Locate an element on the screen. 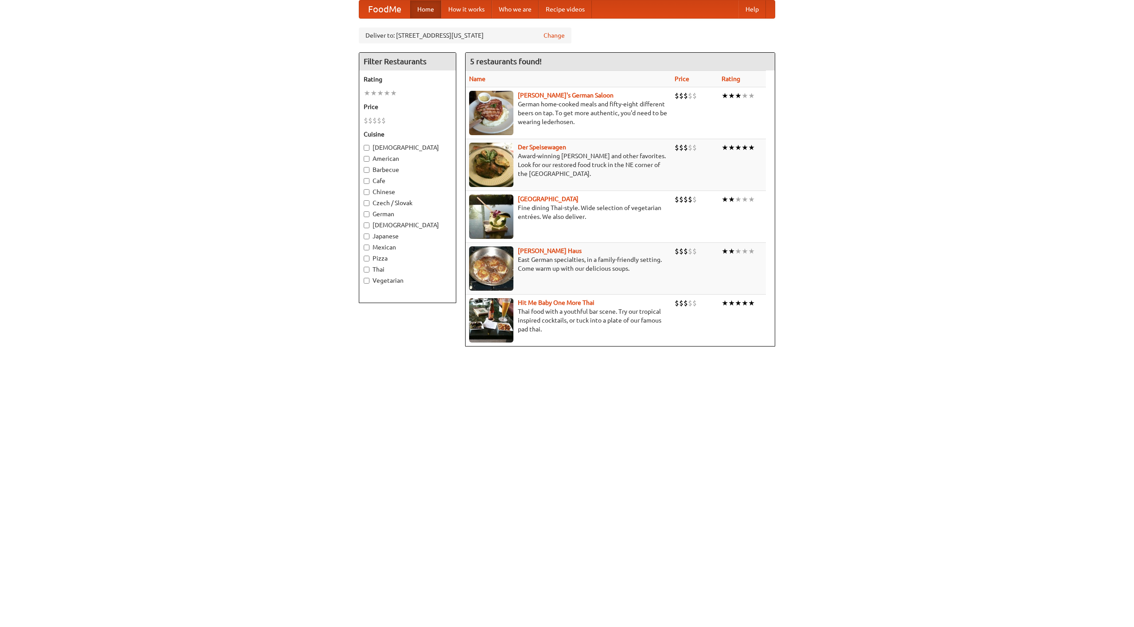 Image resolution: width=1134 pixels, height=627 pixels. a: FoodMe is located at coordinates (384, 9).